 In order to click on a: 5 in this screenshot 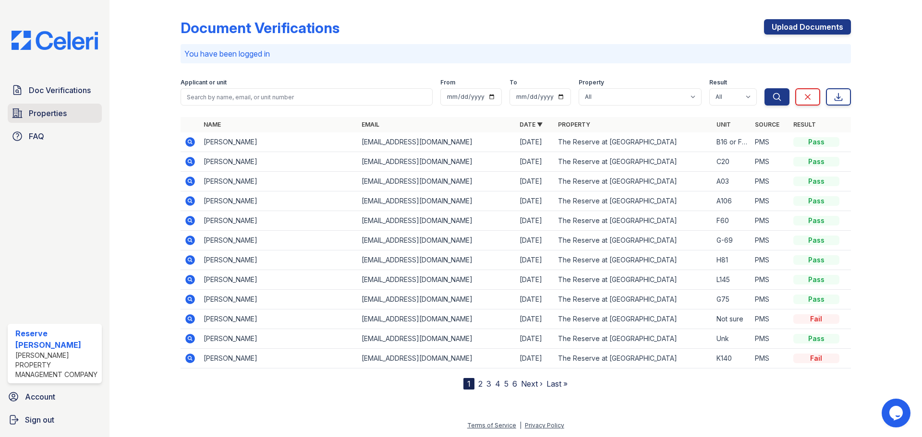, I will do `click(506, 384)`.